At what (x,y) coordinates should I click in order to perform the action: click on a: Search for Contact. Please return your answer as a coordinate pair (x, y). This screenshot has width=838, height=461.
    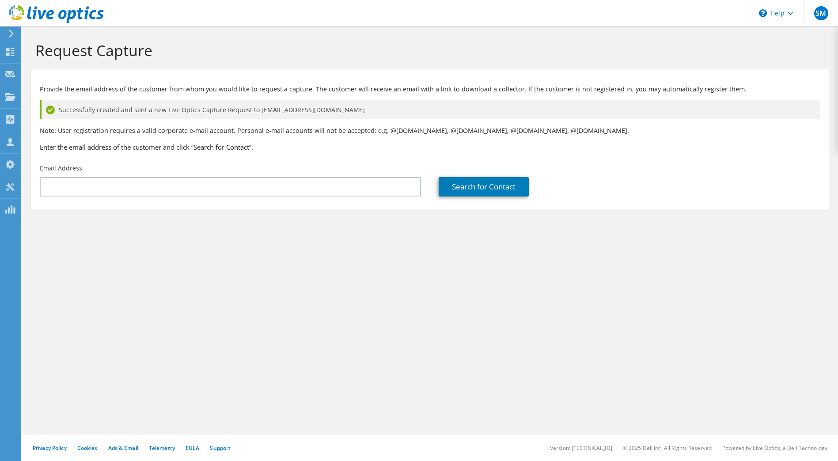
    Looking at the image, I should click on (484, 187).